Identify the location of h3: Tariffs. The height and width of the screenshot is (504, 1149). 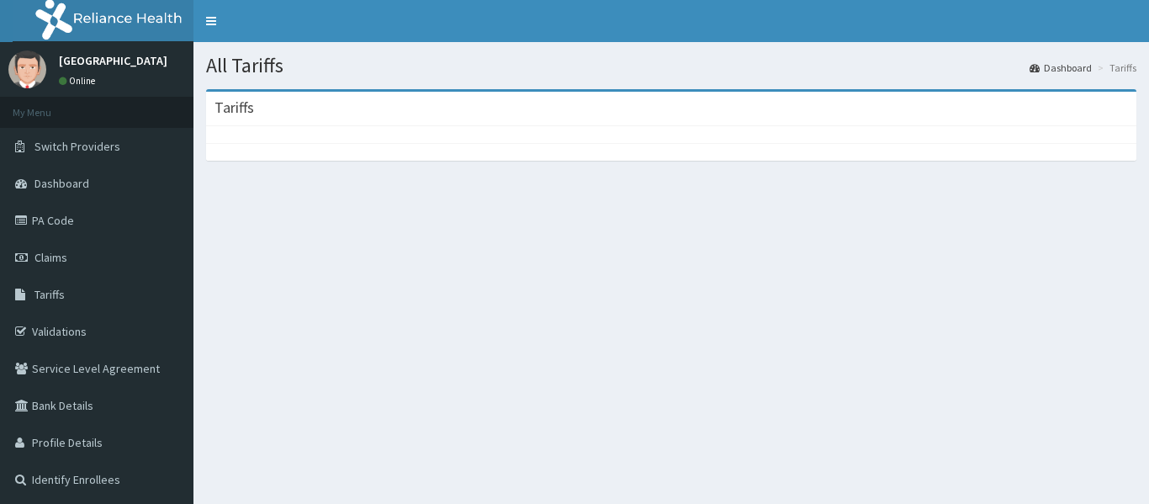
(234, 108).